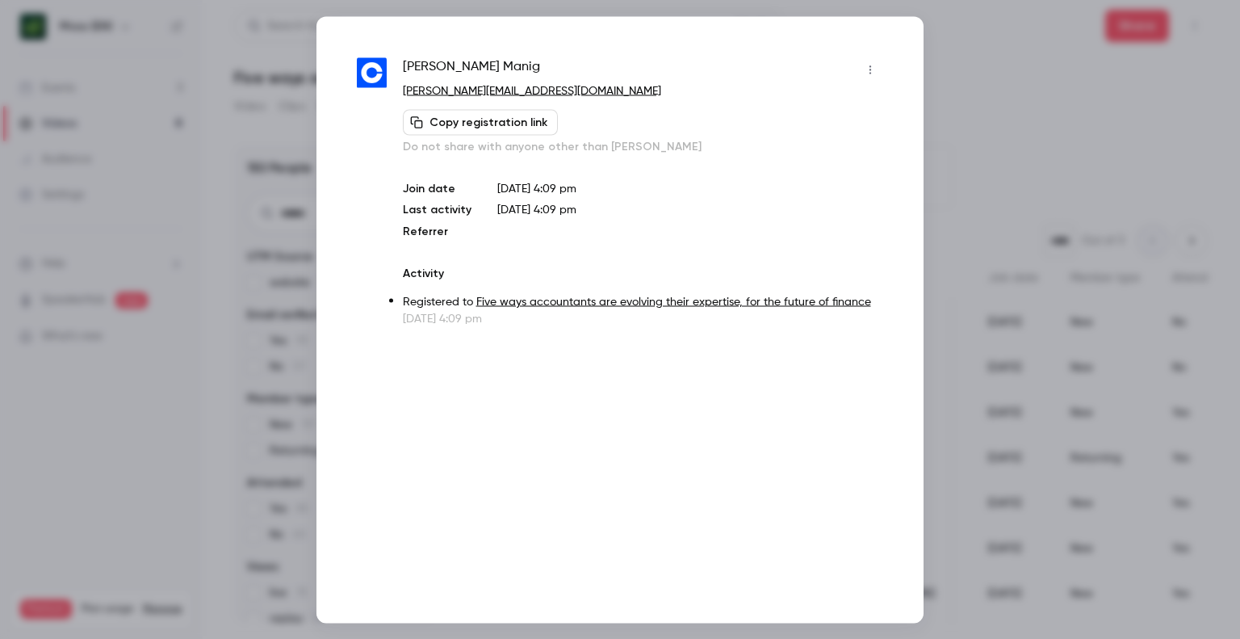  Describe the element at coordinates (643, 273) in the screenshot. I see `p: Activity` at that location.